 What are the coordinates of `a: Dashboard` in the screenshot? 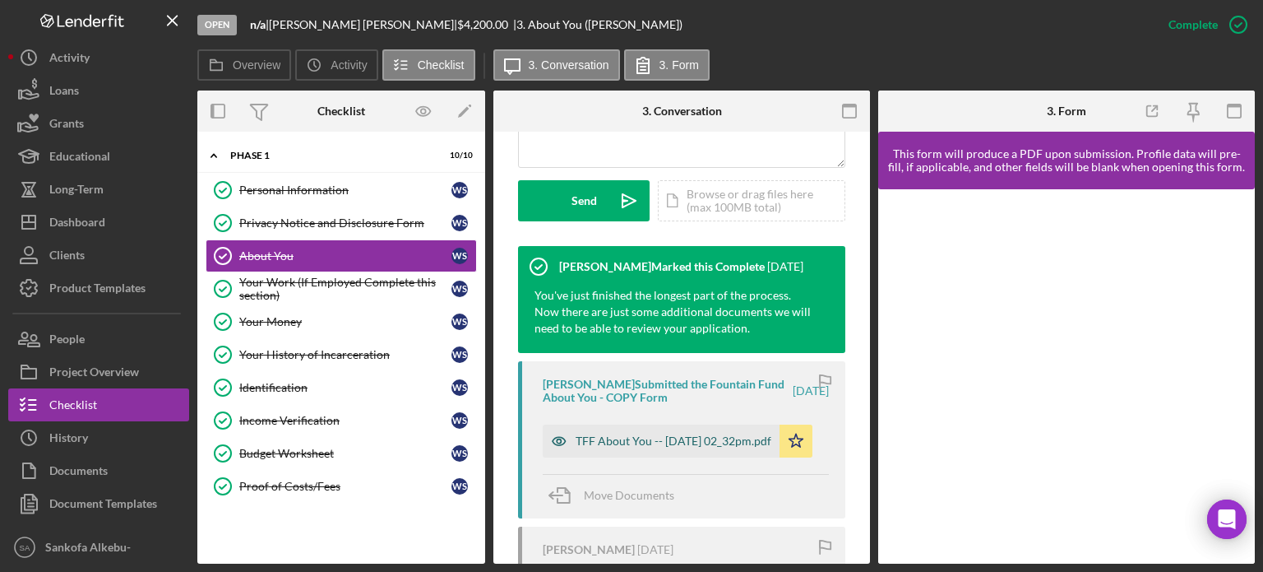 It's located at (99, 222).